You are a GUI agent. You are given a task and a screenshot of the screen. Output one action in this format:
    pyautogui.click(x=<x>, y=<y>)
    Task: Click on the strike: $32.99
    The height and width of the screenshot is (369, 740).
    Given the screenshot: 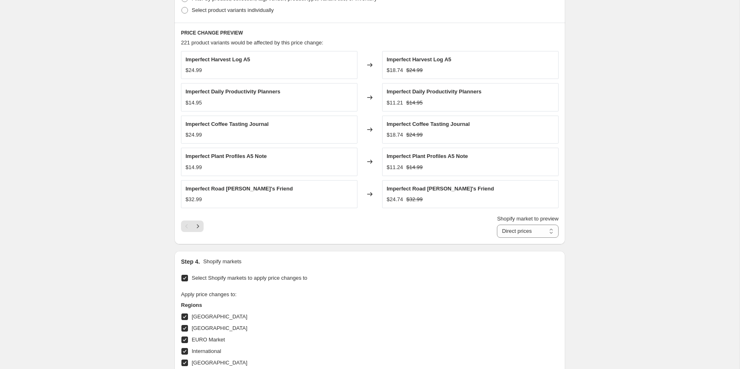 What is the action you would take?
    pyautogui.click(x=415, y=200)
    